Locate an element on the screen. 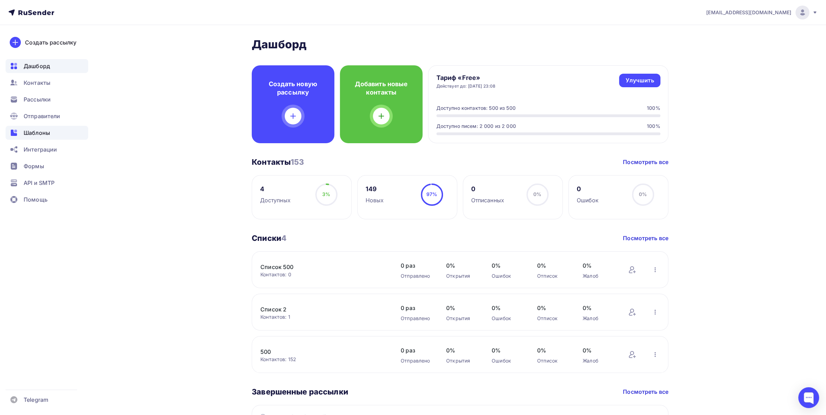  a: Контакты is located at coordinates (47, 83).